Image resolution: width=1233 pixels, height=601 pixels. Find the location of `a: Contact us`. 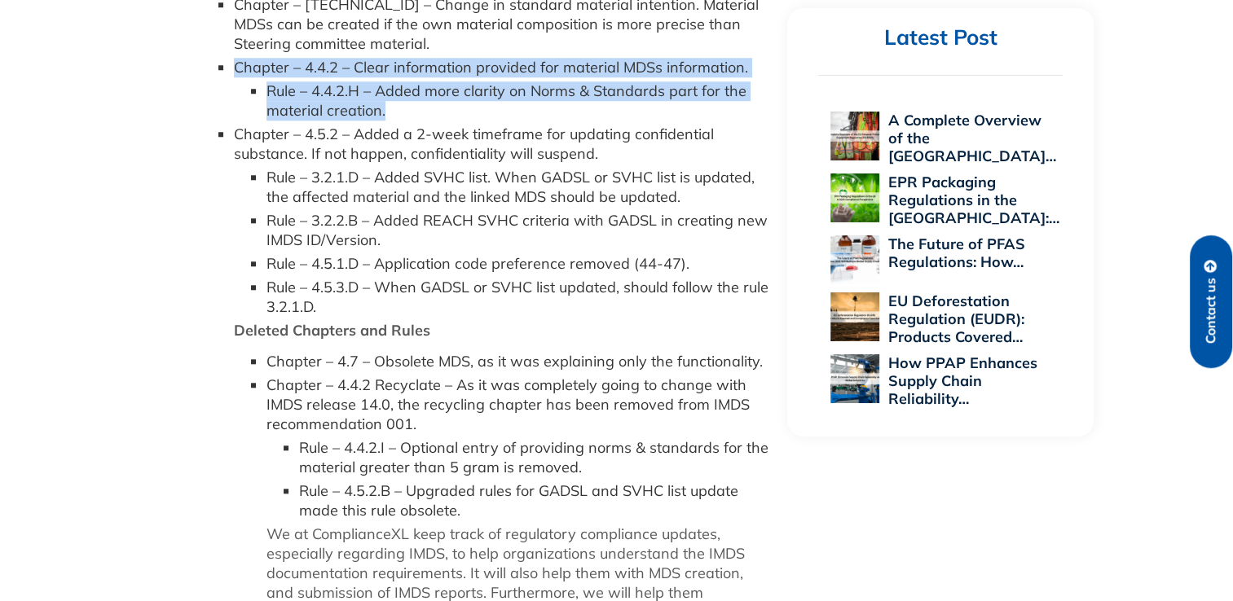

a: Contact us is located at coordinates (1211, 301).